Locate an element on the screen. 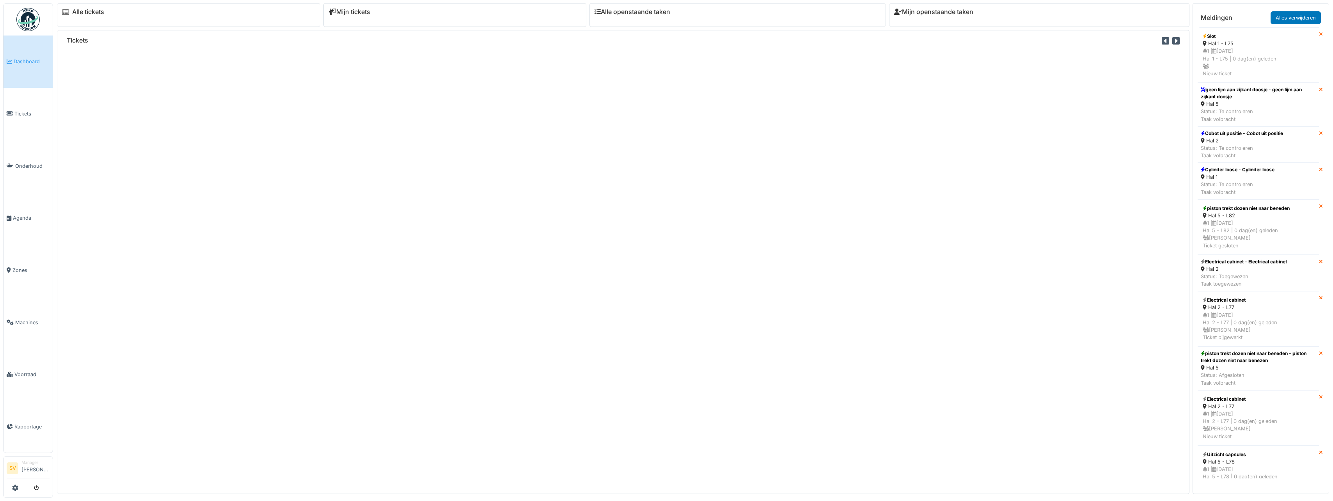  span: Zones is located at coordinates (31, 270).